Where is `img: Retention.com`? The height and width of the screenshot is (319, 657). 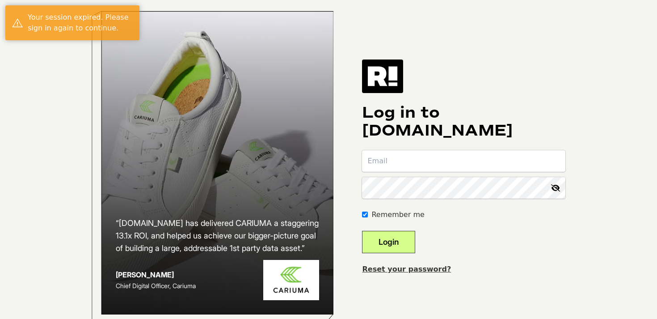
img: Retention.com is located at coordinates (383, 76).